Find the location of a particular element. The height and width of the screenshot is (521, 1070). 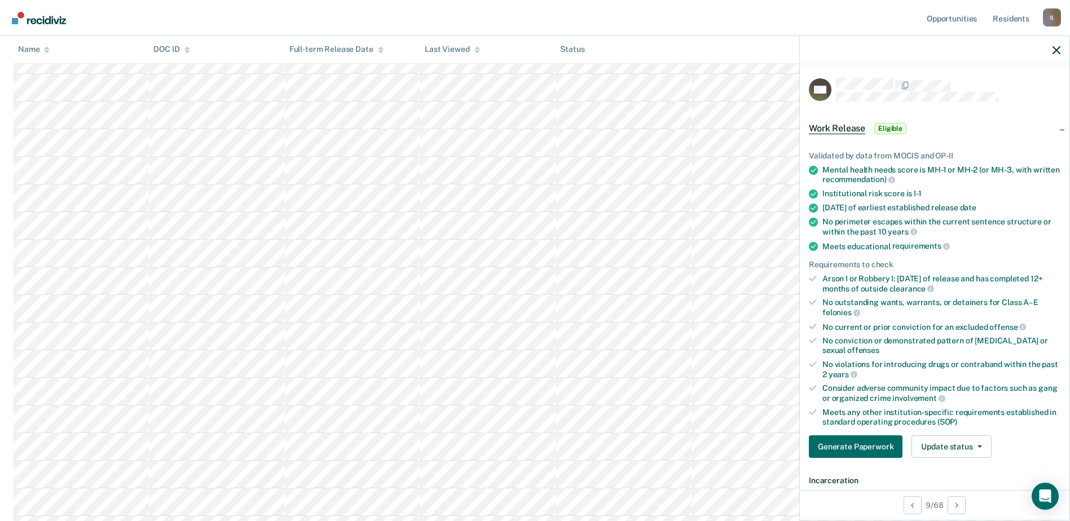

div: Requirements to check is located at coordinates (934, 264).